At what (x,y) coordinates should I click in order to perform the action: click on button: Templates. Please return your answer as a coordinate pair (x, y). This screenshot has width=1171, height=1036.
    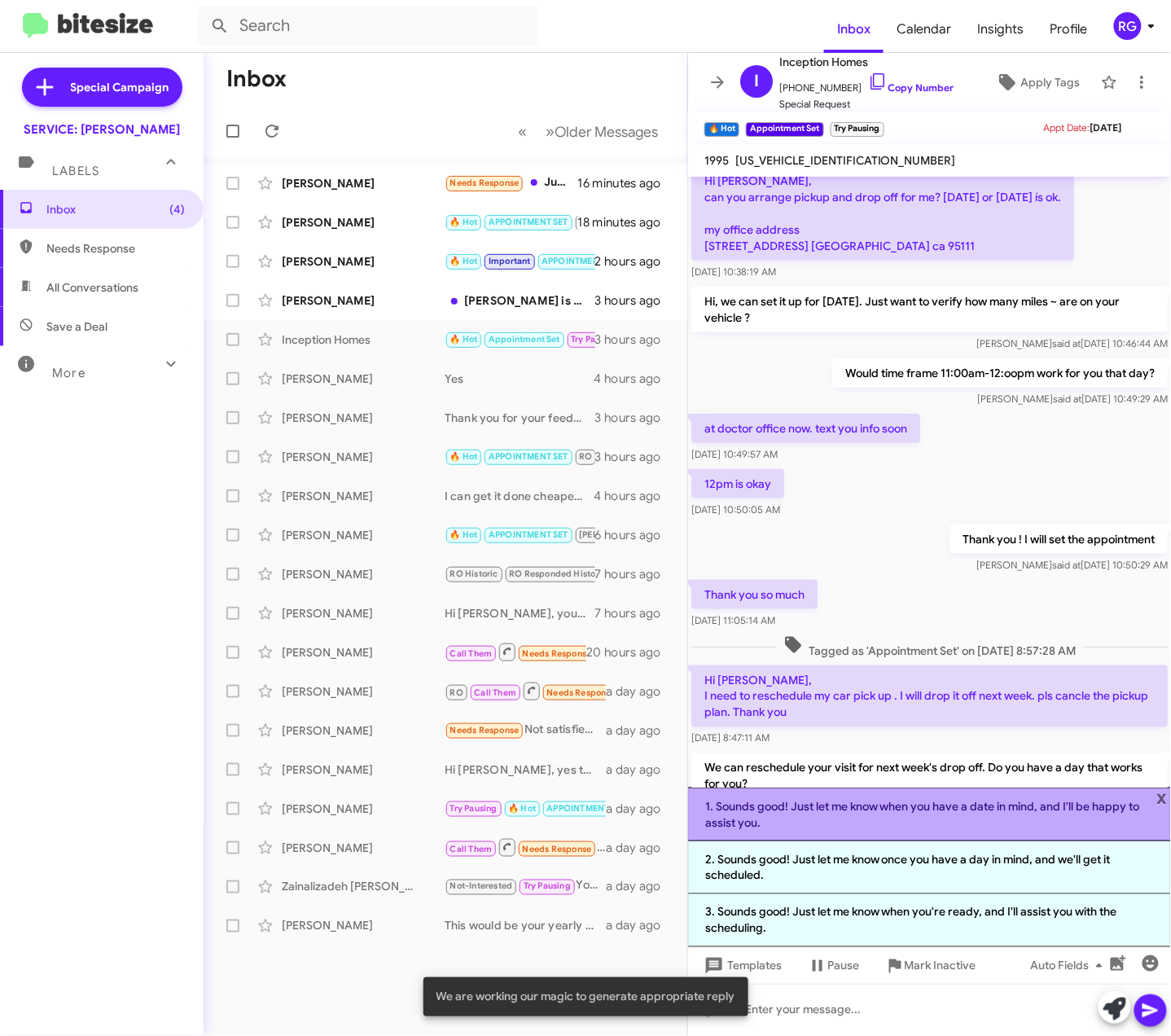
    Looking at the image, I should click on (742, 966).